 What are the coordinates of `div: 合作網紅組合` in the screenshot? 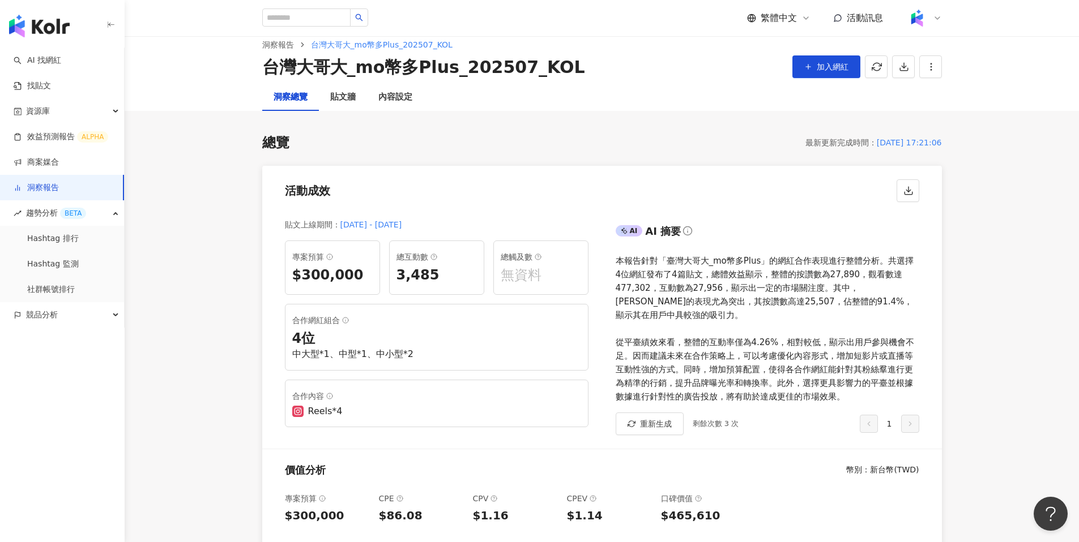 It's located at (437, 320).